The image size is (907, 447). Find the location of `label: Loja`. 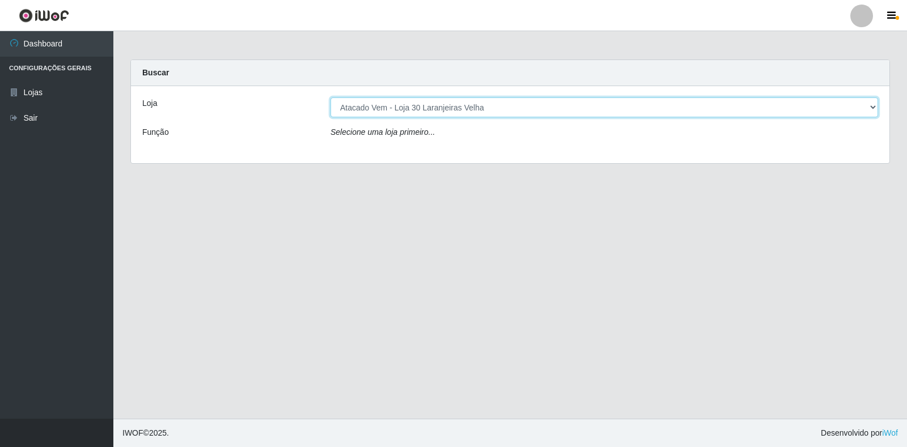

label: Loja is located at coordinates (150, 103).